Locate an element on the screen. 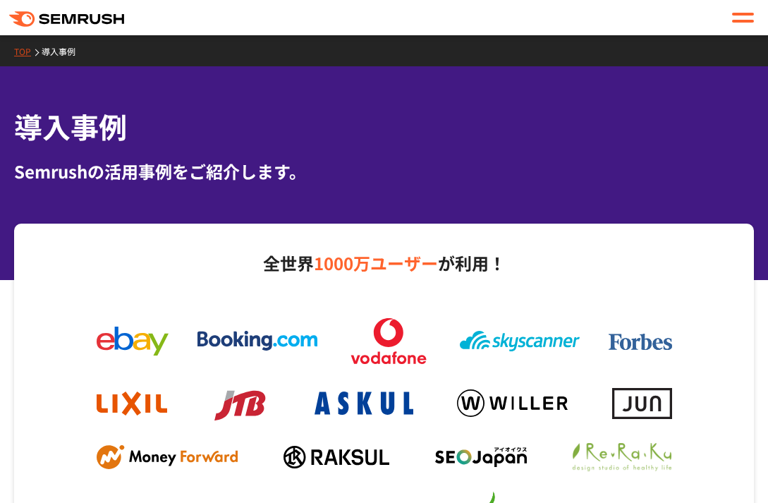 This screenshot has width=768, height=503. img: askul is located at coordinates (364, 402).